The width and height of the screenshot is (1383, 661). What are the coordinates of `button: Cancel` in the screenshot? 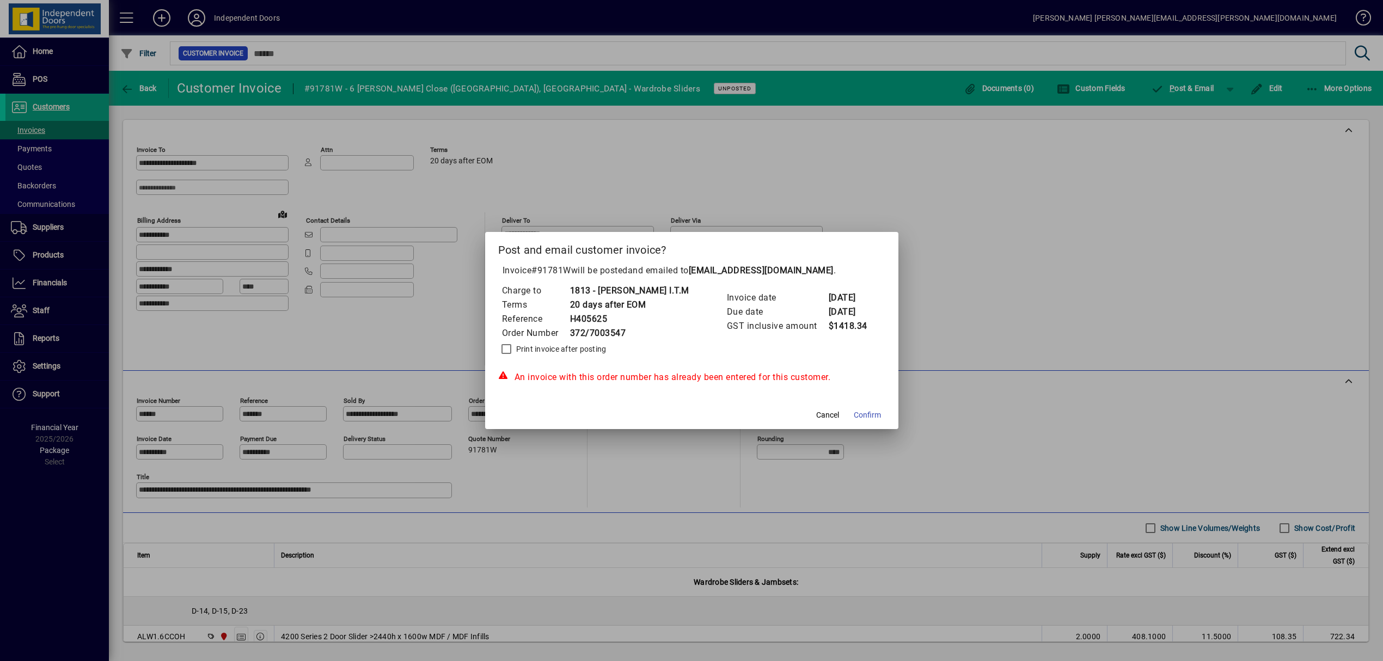 It's located at (828, 415).